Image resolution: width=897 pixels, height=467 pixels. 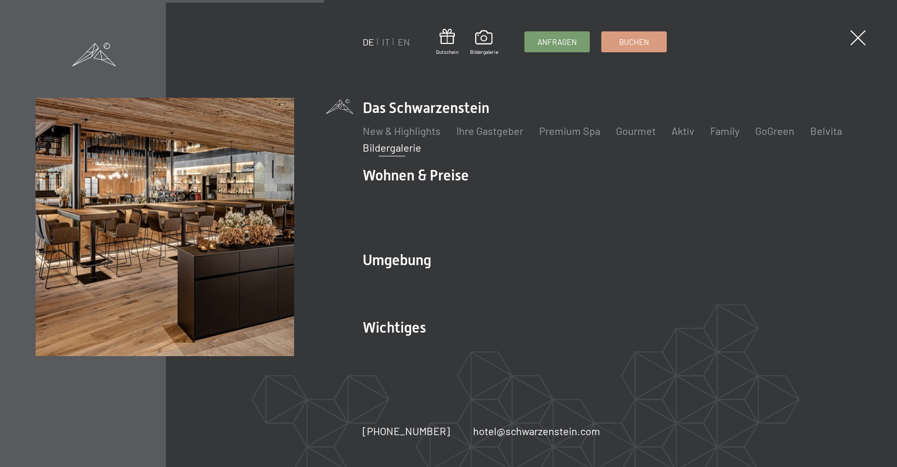 I want to click on a: Ihre Gastgeber, so click(x=490, y=131).